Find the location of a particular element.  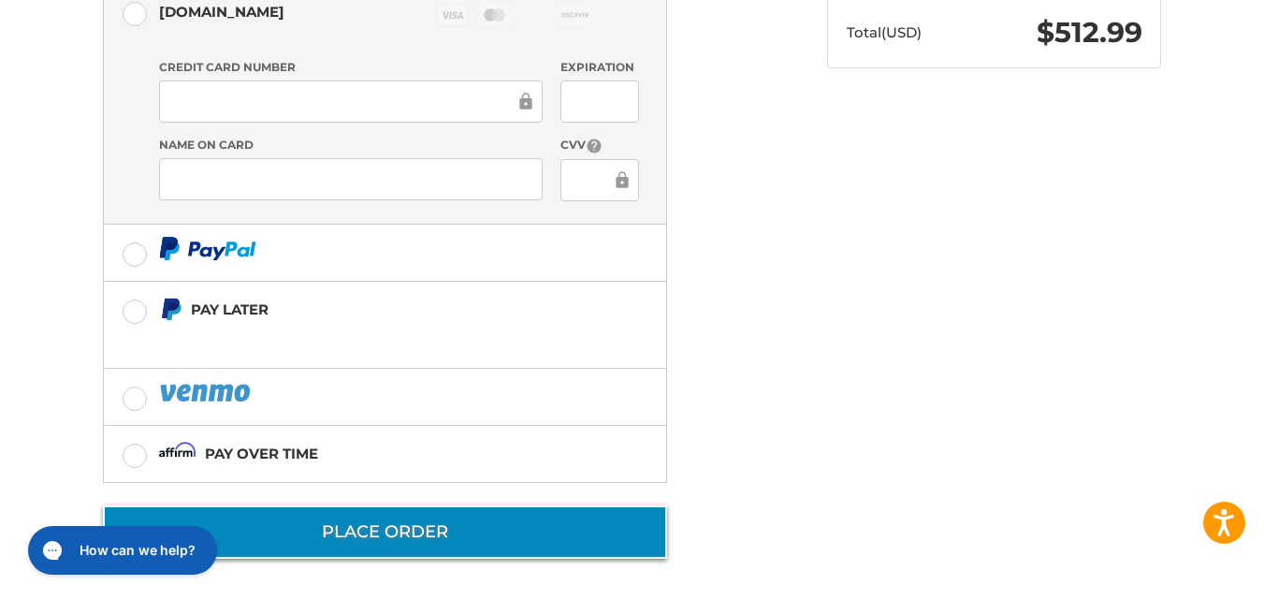

img: Affirm icon is located at coordinates (178, 453).